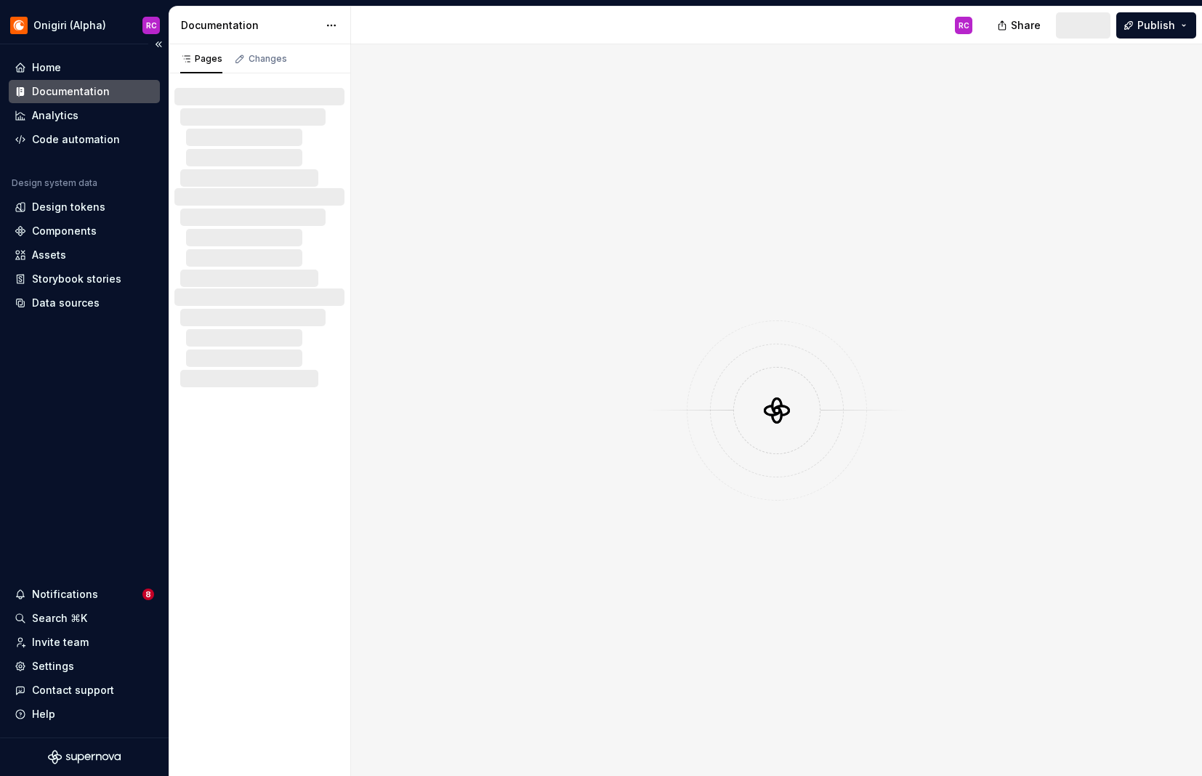 The height and width of the screenshot is (776, 1202). Describe the element at coordinates (1156, 25) in the screenshot. I see `span: Publish` at that location.